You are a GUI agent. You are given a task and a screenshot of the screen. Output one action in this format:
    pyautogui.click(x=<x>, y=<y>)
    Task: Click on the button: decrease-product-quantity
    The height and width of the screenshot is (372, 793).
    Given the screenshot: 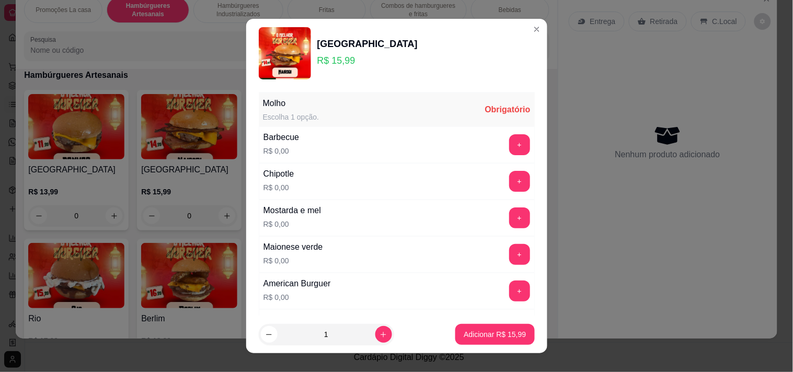 What is the action you would take?
    pyautogui.click(x=269, y=335)
    